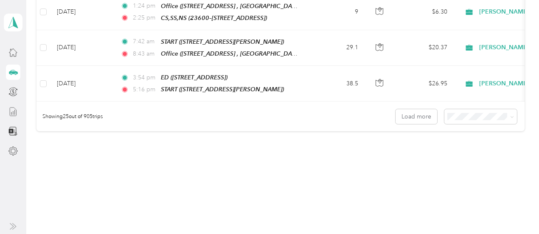  Describe the element at coordinates (70, 117) in the screenshot. I see `span: Showing 25 out of 905 trips` at that location.